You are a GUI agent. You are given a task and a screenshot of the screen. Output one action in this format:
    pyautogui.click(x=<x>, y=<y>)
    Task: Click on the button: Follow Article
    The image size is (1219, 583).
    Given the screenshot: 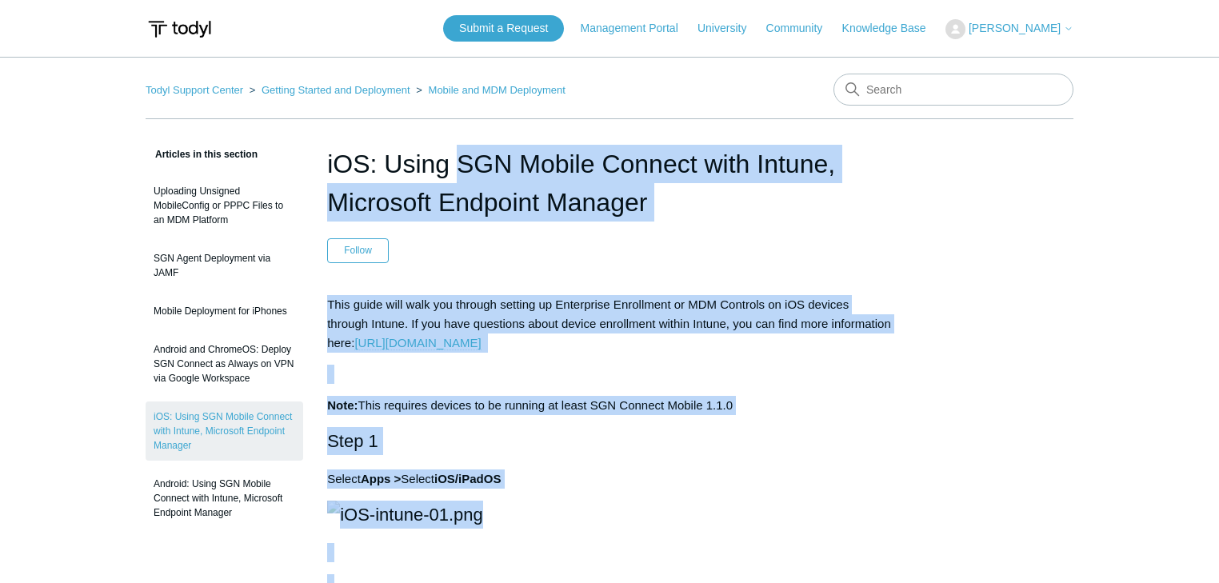 What is the action you would take?
    pyautogui.click(x=358, y=250)
    